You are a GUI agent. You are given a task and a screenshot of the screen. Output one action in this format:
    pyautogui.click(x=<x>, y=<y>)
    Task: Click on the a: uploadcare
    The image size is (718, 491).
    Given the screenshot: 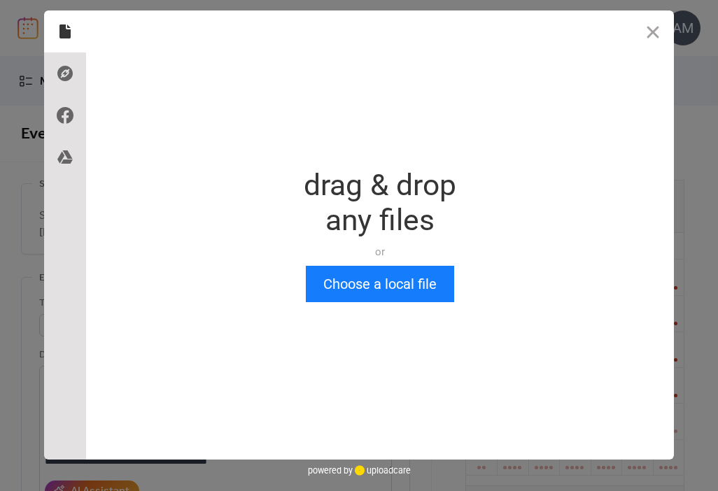 What is the action you would take?
    pyautogui.click(x=382, y=470)
    